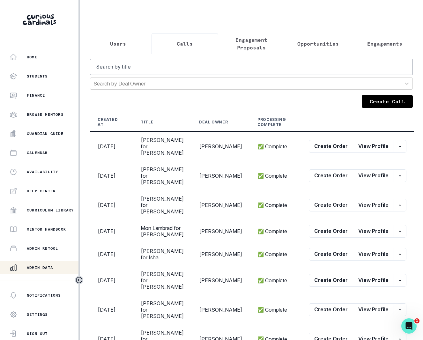  I want to click on p: Admin Retool, so click(42, 248).